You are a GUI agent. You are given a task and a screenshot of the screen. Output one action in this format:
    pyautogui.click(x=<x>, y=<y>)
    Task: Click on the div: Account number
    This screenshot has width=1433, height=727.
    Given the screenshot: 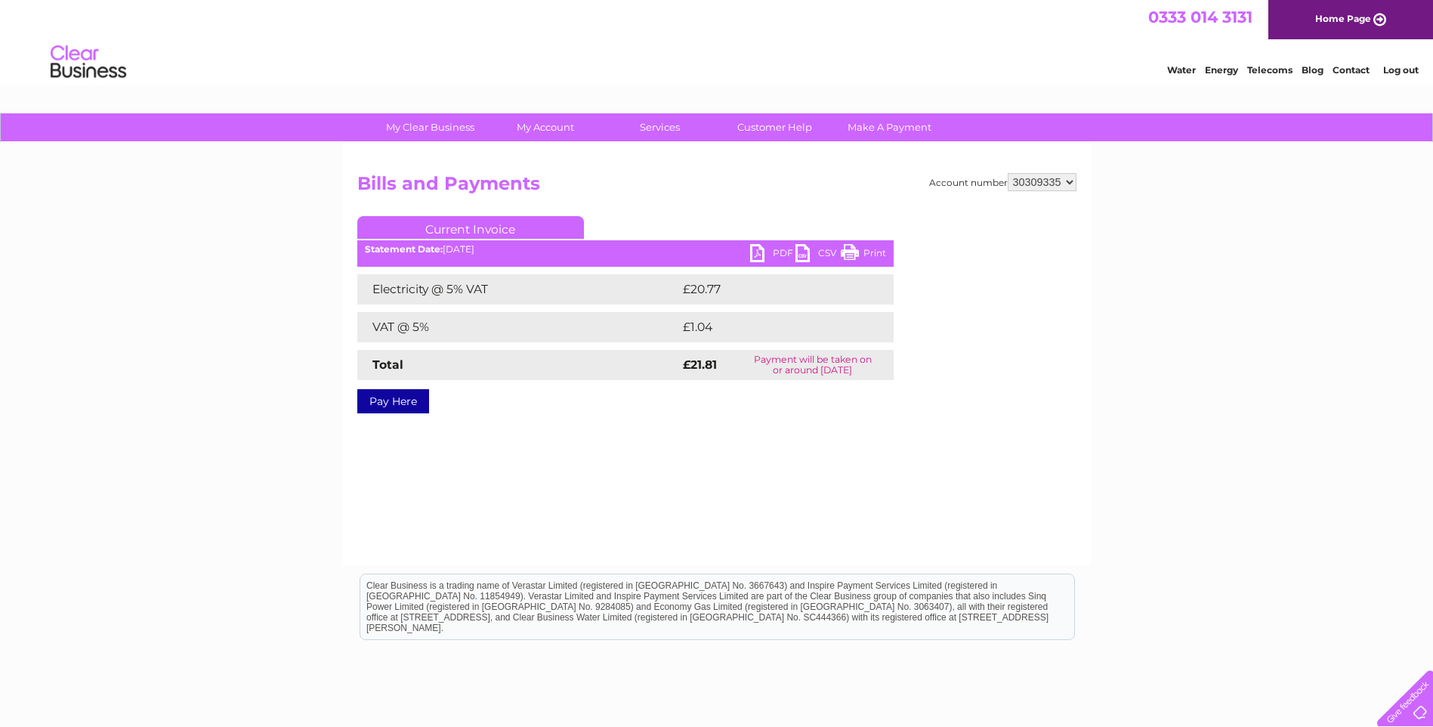 What is the action you would take?
    pyautogui.click(x=1002, y=182)
    